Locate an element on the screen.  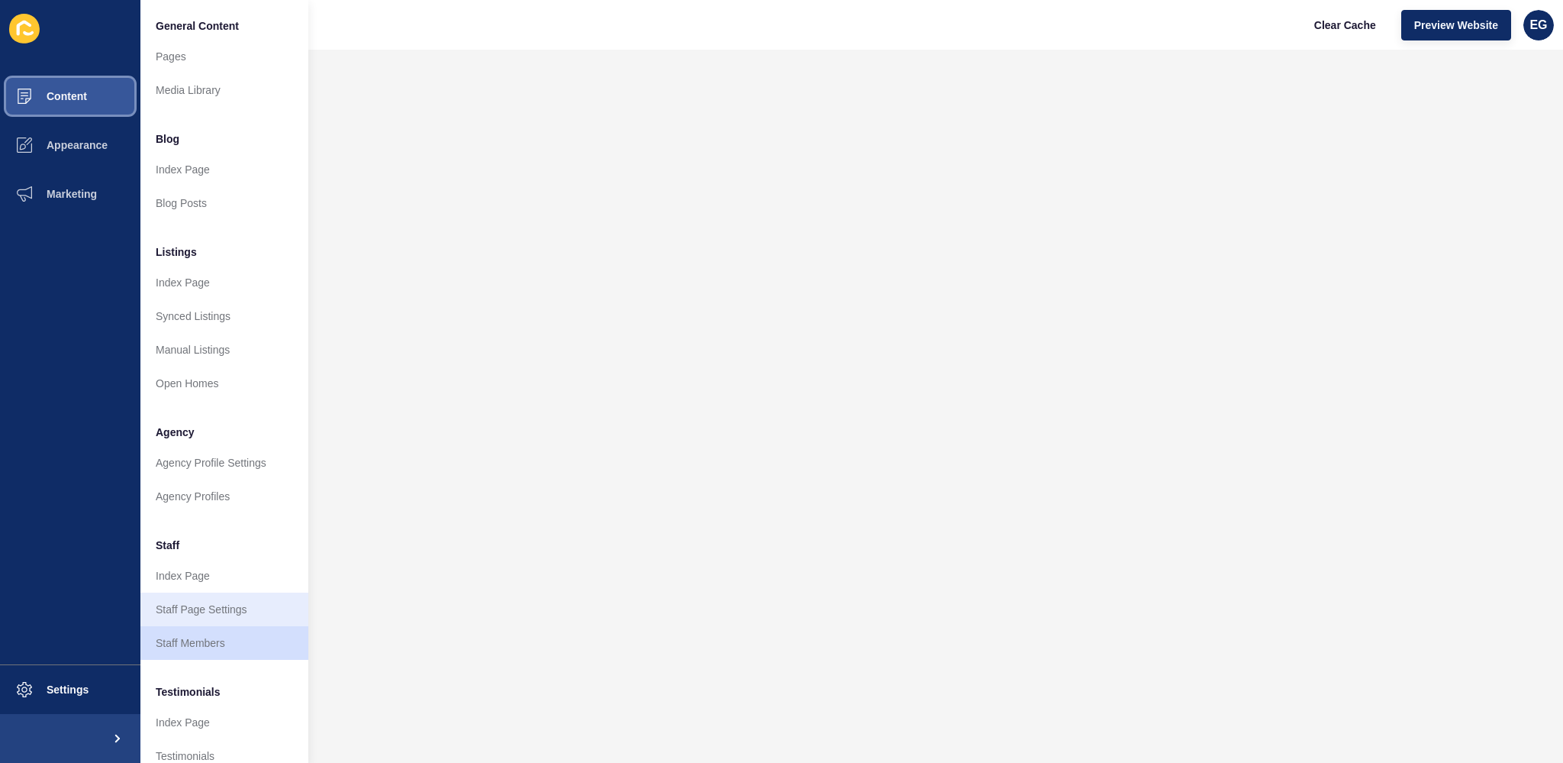
span: Agency is located at coordinates (175, 432).